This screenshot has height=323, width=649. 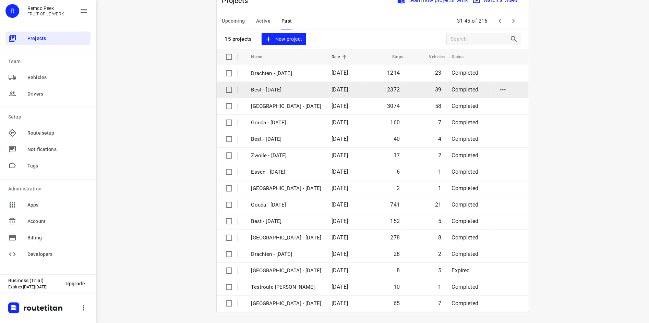 I want to click on span: Billing, so click(x=58, y=238).